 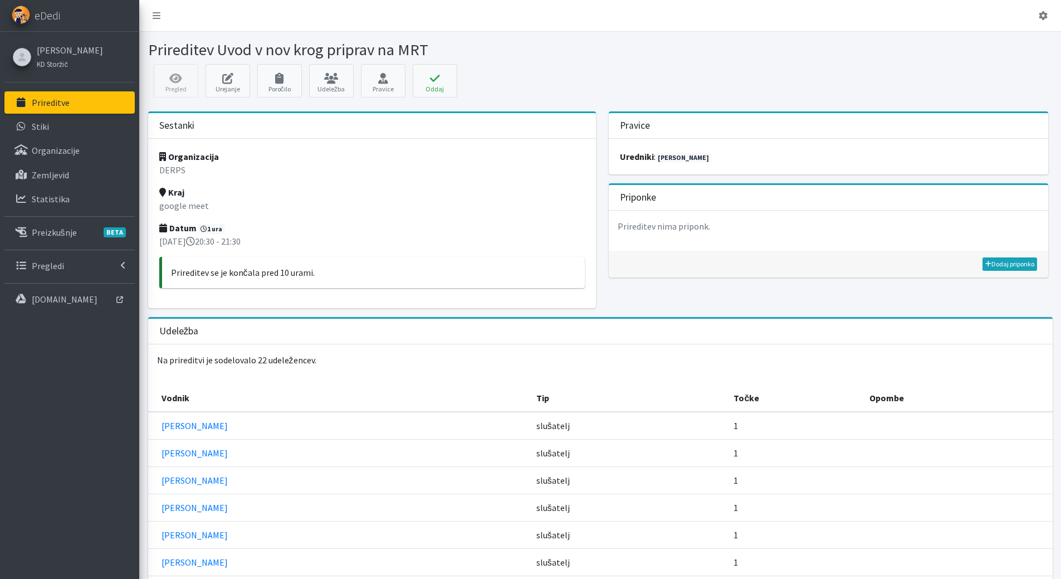 I want to click on a: KD Storžič, so click(x=70, y=63).